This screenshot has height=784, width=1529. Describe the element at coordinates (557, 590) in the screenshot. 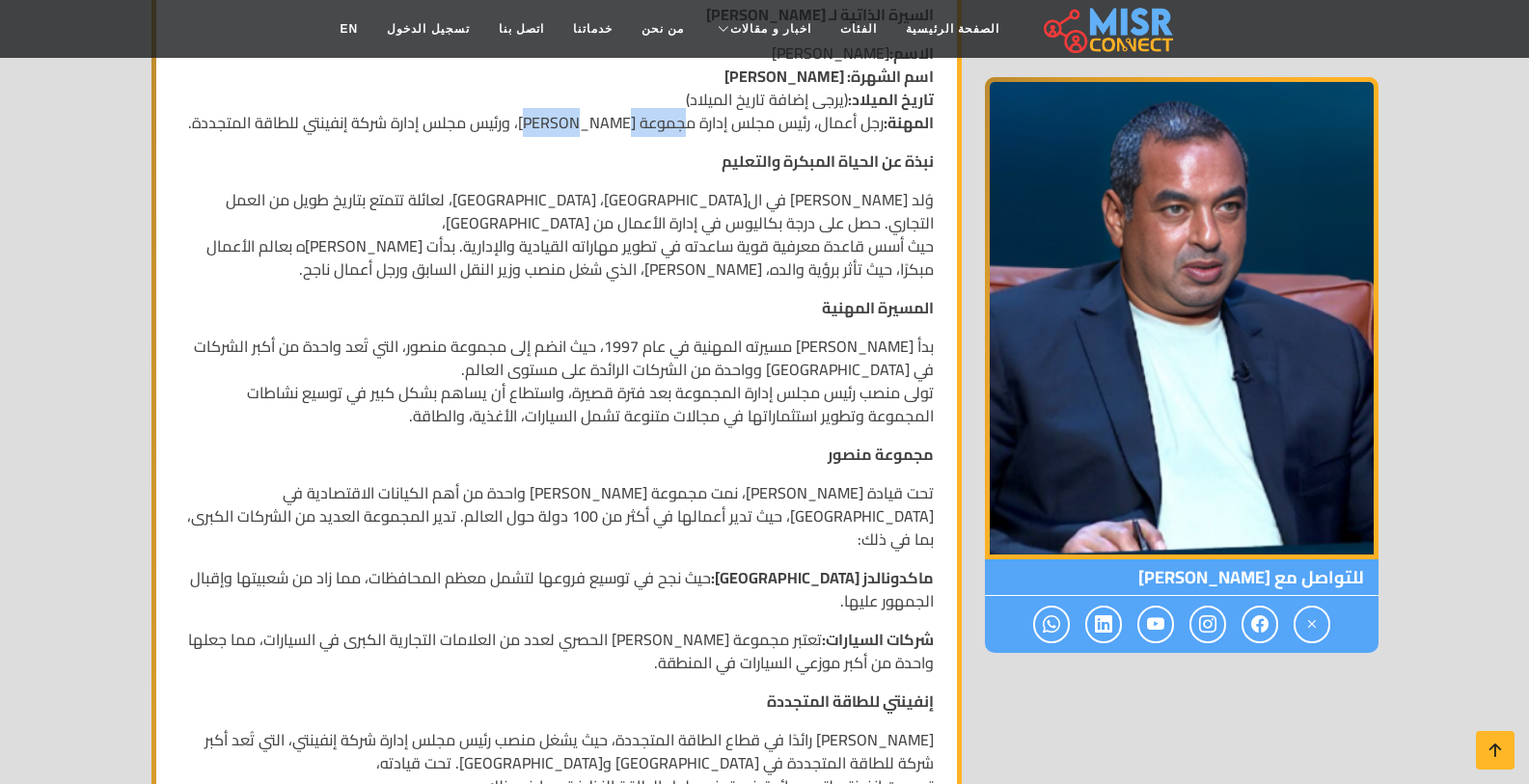

I see `p: حيث نجح في توسيع فروعها لتشمل معظم المحافظات، مما زاد من شعبيتها وإقبال الجمهور عليها.` at that location.